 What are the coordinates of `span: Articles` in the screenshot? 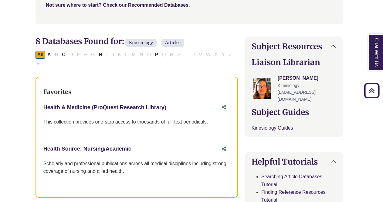 It's located at (173, 42).